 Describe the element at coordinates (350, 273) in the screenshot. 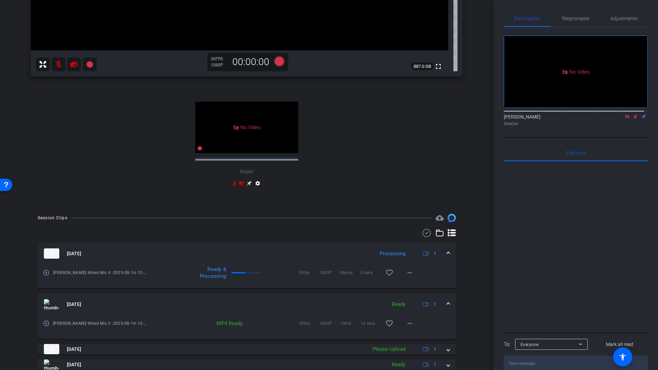

I see `span: 0bytes` at that location.